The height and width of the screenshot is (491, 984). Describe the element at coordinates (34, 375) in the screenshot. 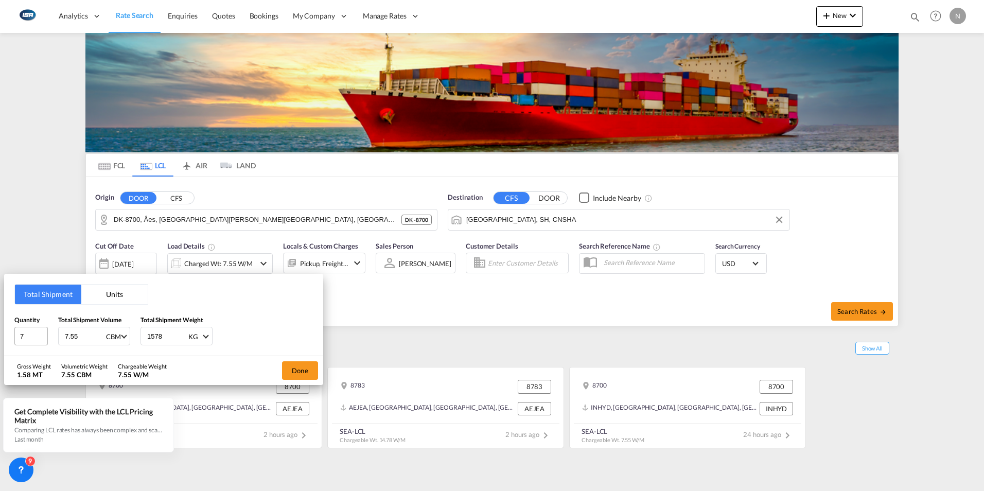

I see `div: 1.58 MT` at that location.